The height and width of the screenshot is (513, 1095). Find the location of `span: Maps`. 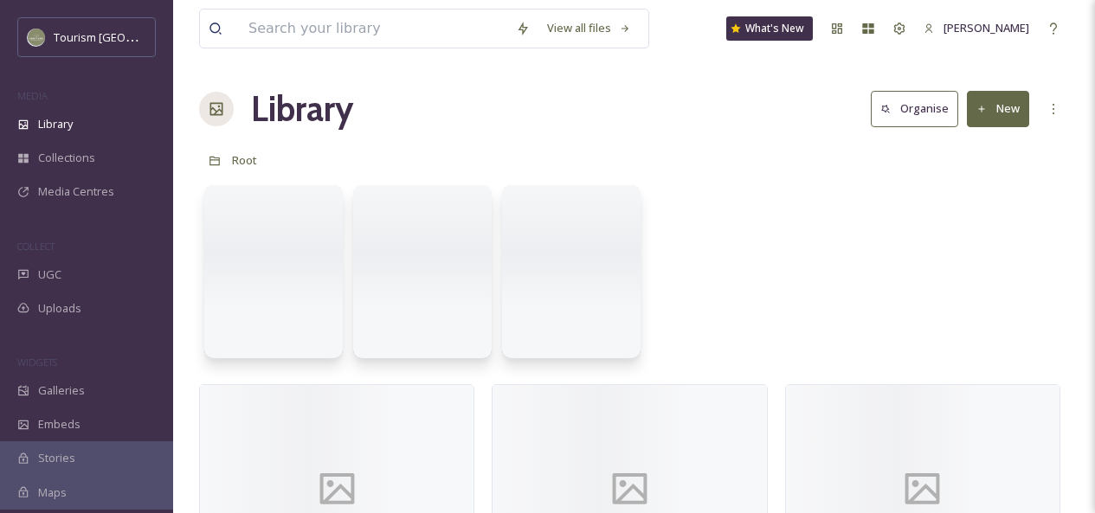

span: Maps is located at coordinates (52, 492).